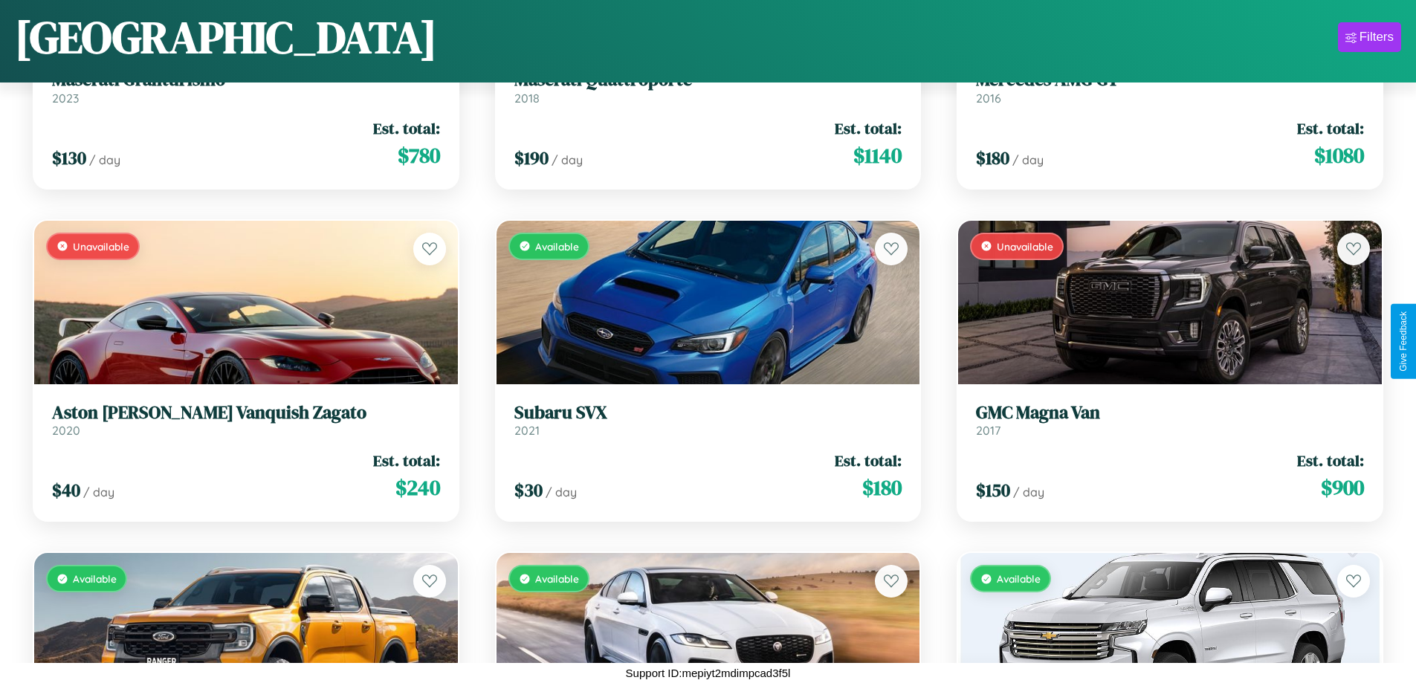  I want to click on span: 2021, so click(527, 430).